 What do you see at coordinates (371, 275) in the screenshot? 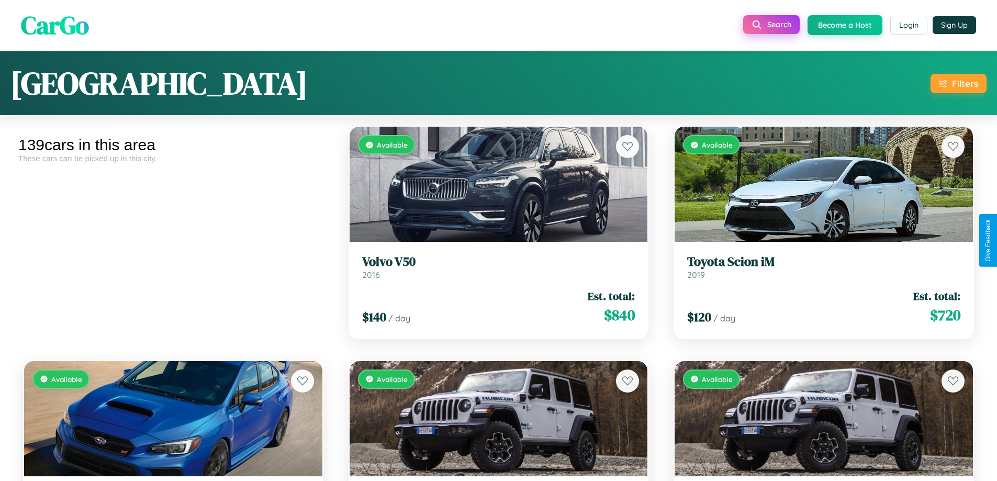
I see `span: 2016` at bounding box center [371, 275].